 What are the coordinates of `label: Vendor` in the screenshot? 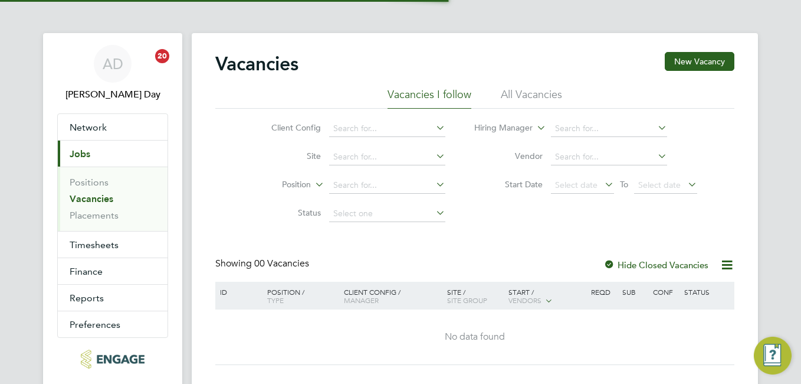 It's located at (509, 156).